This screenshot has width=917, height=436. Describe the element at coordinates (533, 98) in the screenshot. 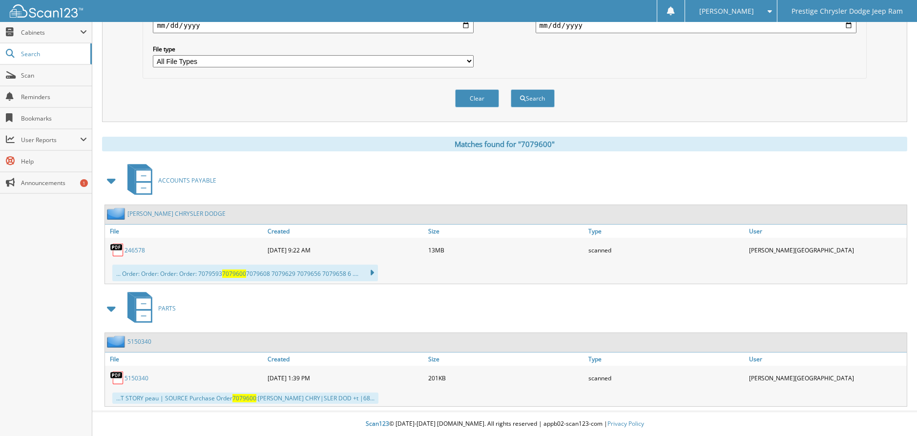

I see `button: Search` at that location.